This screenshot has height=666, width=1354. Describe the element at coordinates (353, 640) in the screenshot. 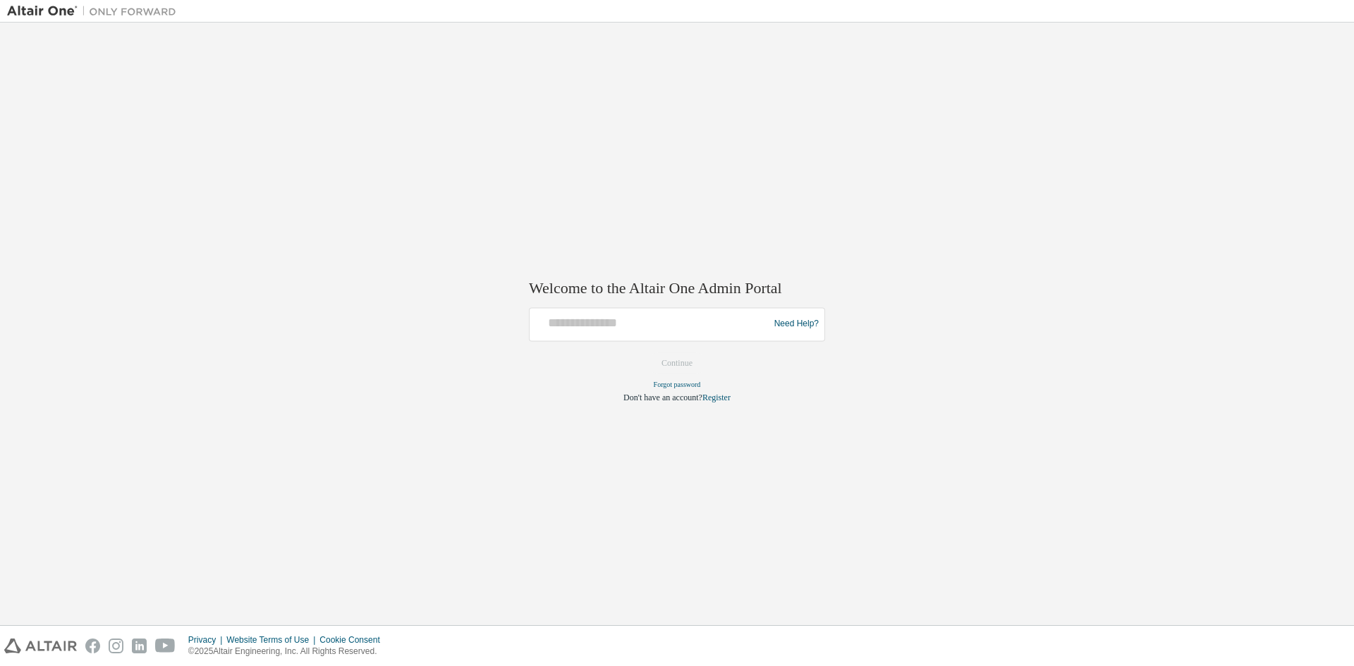

I see `div: Cookie Consent` at that location.